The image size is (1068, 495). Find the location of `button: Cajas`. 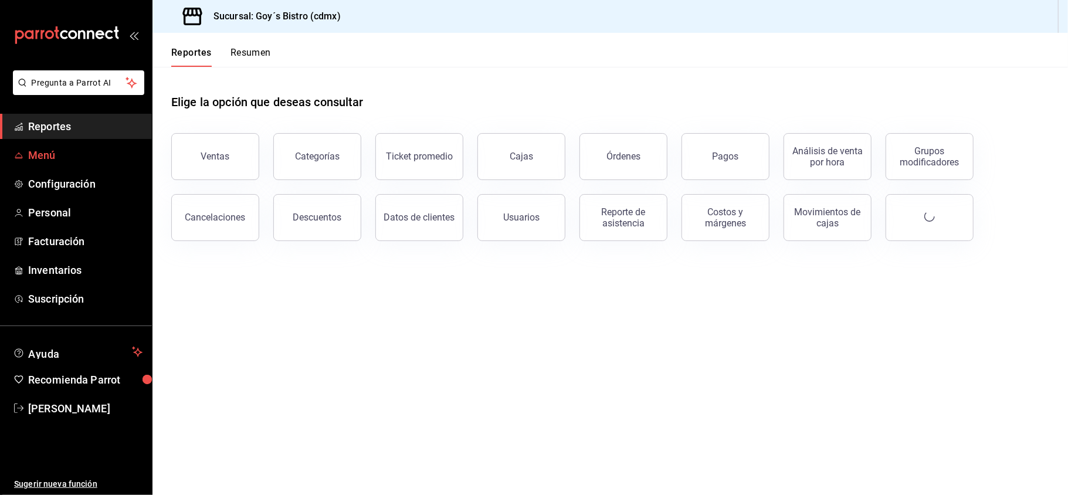

button: Cajas is located at coordinates (522, 157).